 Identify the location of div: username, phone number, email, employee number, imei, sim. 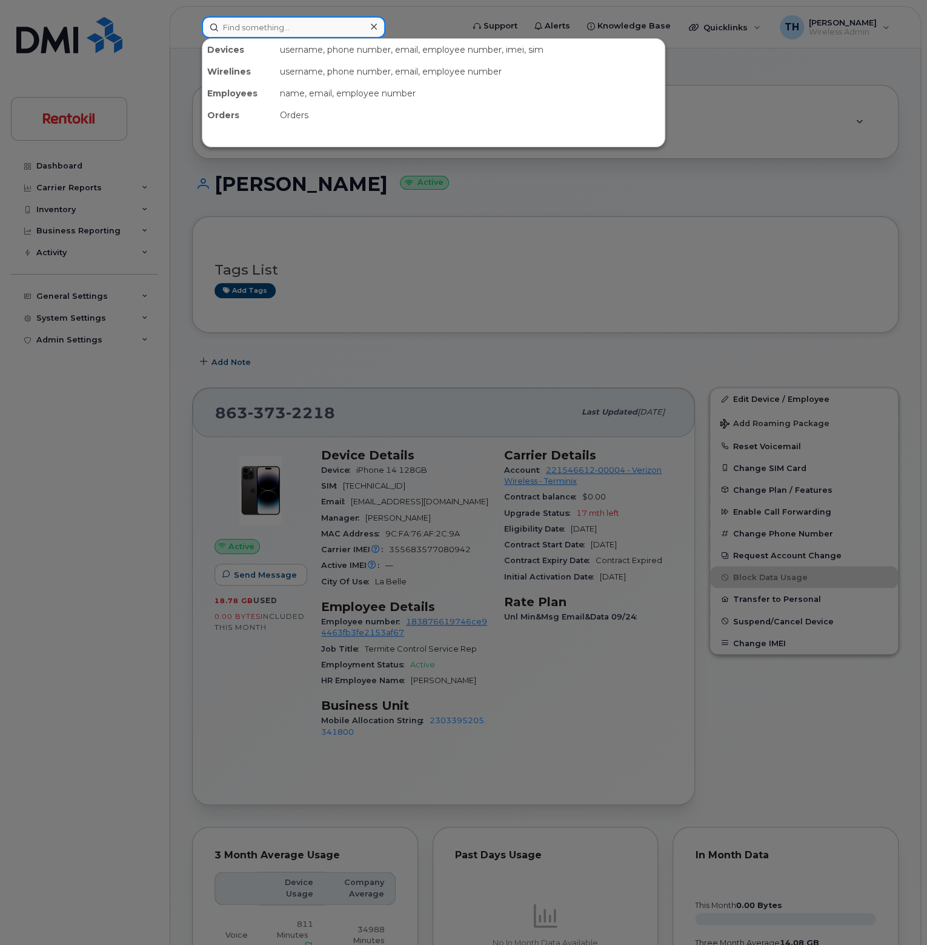
(470, 50).